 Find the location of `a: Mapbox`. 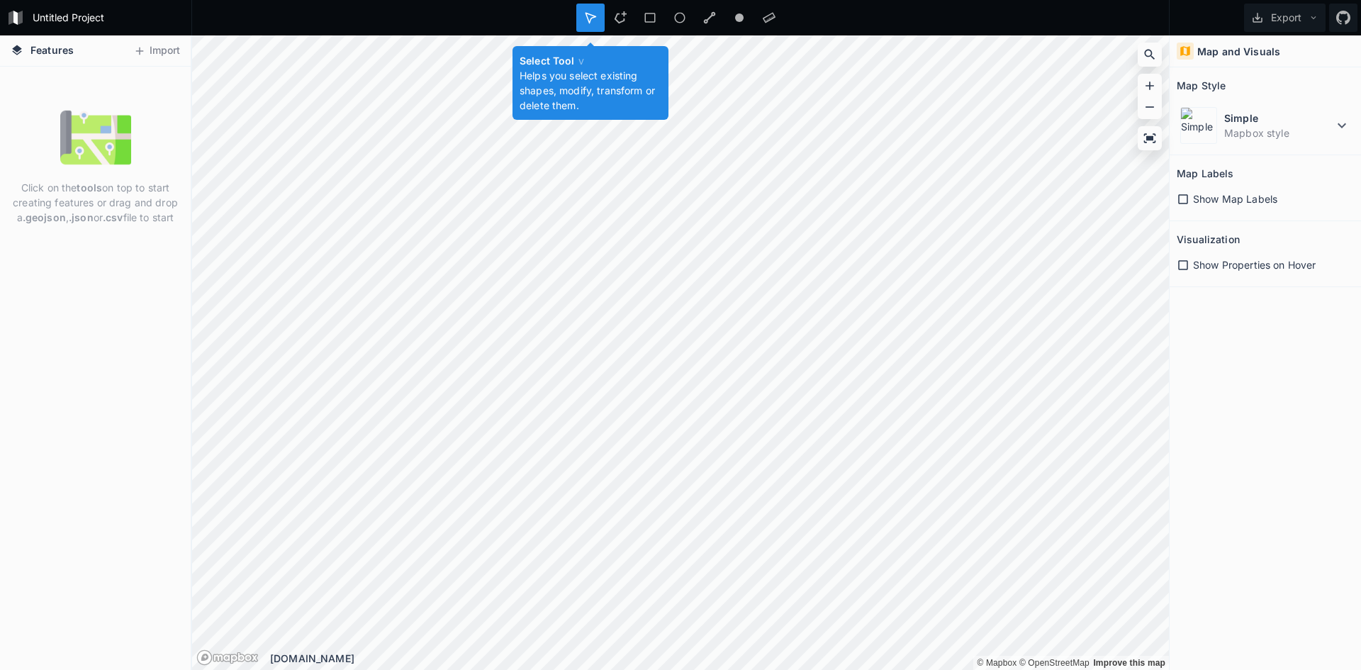

a: Mapbox is located at coordinates (996, 663).